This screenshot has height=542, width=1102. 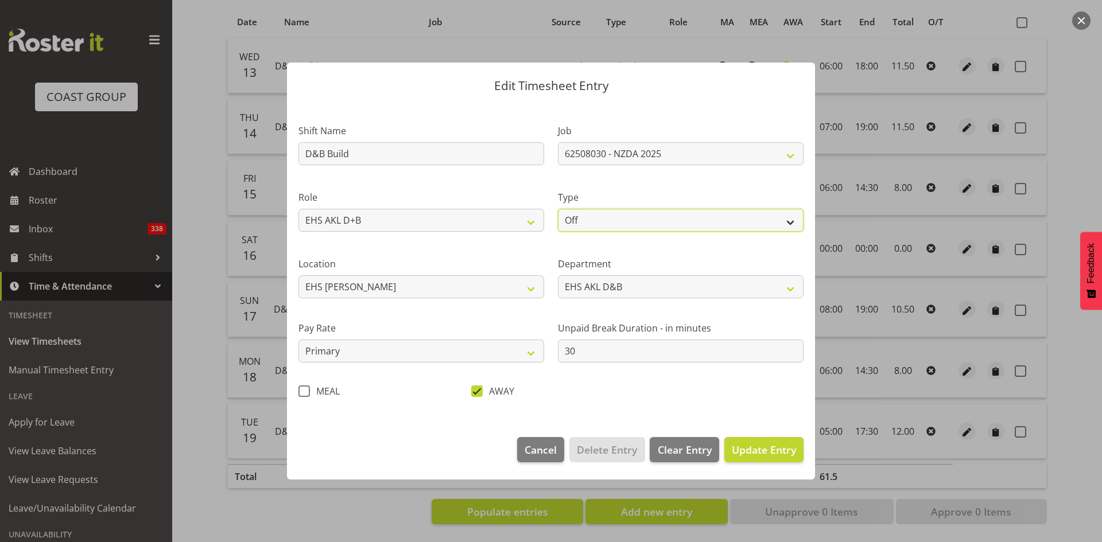 I want to click on span: Cancel, so click(x=541, y=450).